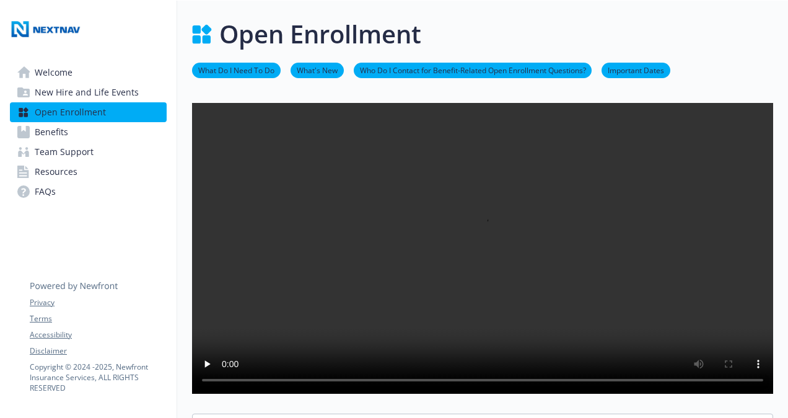 The height and width of the screenshot is (418, 788). I want to click on span: Benefits, so click(51, 132).